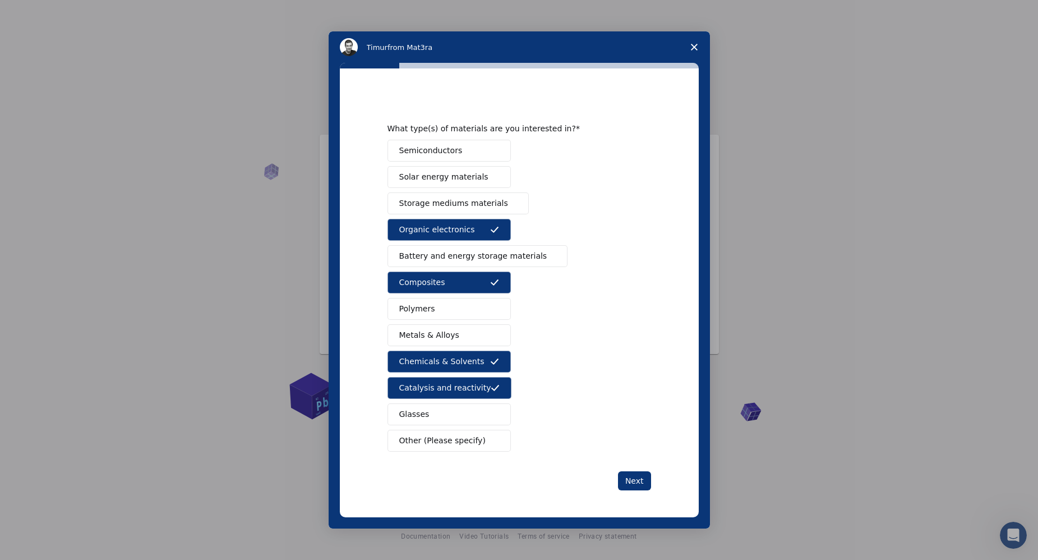 The width and height of the screenshot is (1038, 560). I want to click on button: Organic electronics, so click(449, 229).